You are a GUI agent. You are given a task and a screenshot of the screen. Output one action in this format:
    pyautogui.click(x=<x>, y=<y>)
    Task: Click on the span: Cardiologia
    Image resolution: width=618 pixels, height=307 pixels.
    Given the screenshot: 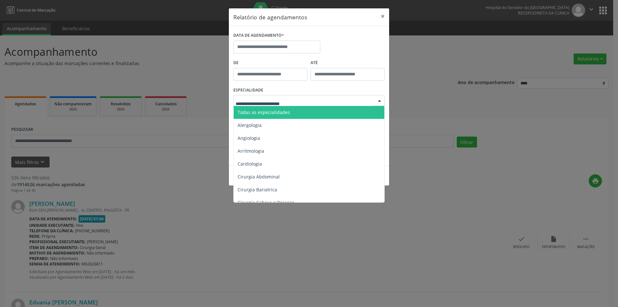 What is the action you would take?
    pyautogui.click(x=250, y=164)
    